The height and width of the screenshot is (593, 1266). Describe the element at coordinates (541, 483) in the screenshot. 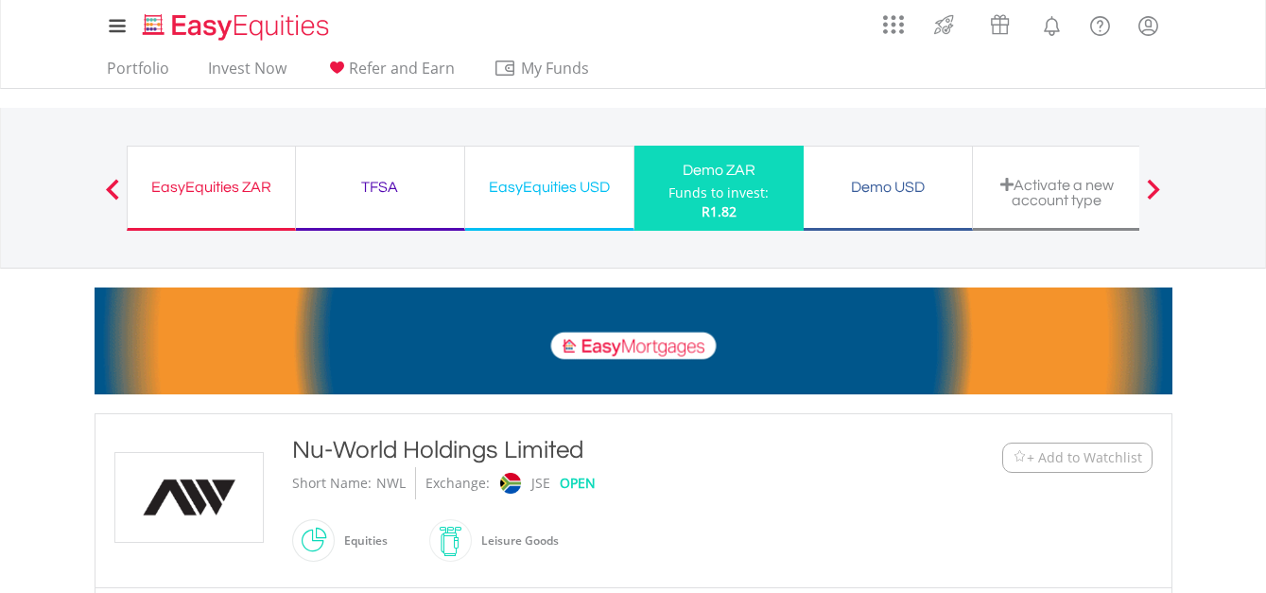

I see `div: JSE` at that location.